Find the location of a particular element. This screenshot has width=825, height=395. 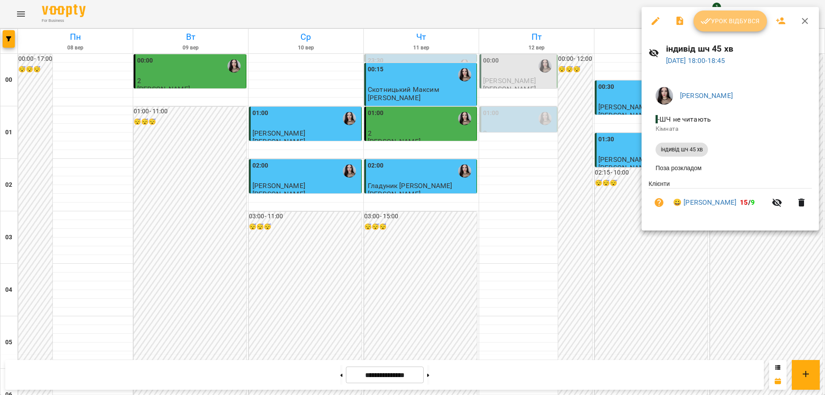

span: Урок відбувся is located at coordinates (731, 21).